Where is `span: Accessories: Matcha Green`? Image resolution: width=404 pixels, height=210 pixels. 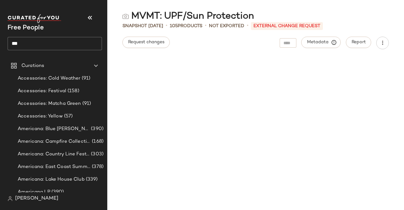 span: Accessories: Matcha Green is located at coordinates (49, 104).